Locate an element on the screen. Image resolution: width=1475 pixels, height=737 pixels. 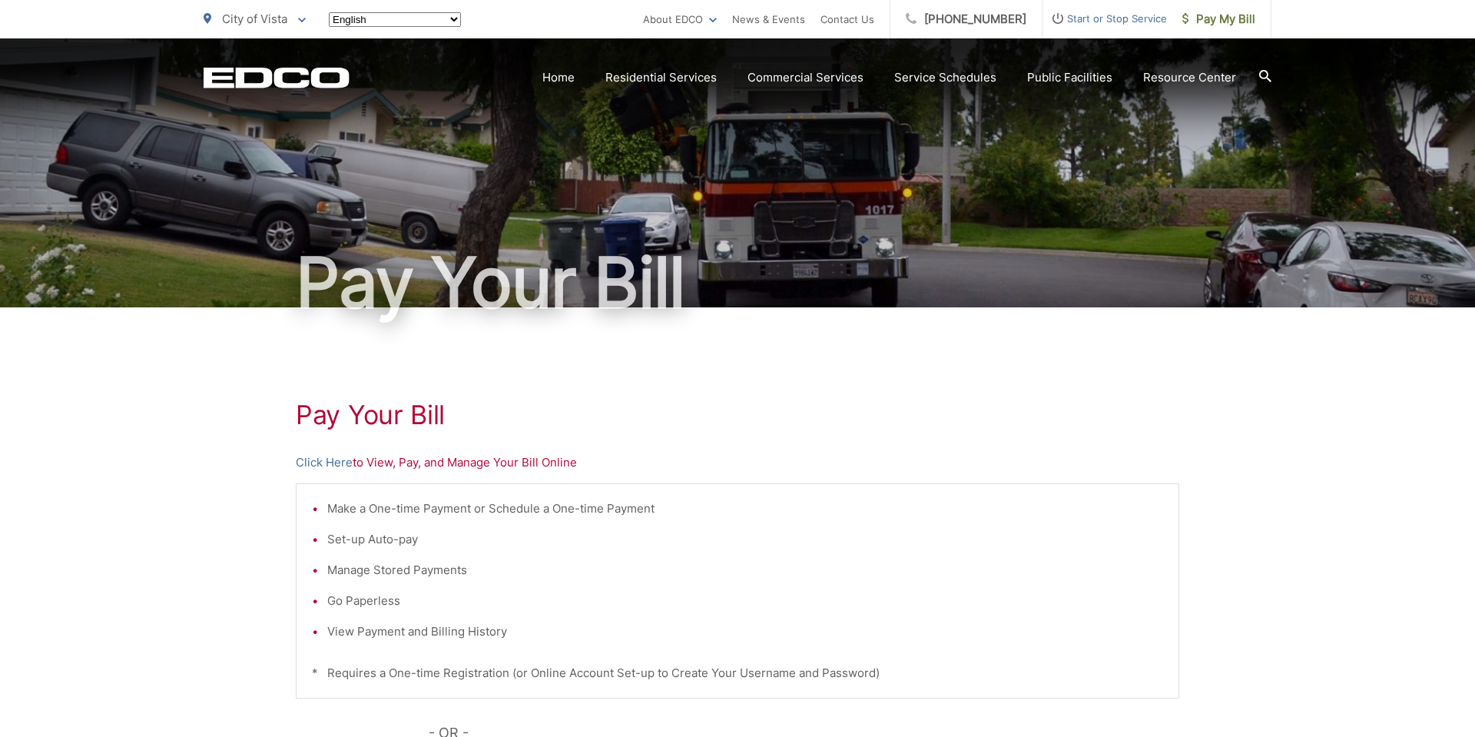
a: Residential Services is located at coordinates (661, 78).